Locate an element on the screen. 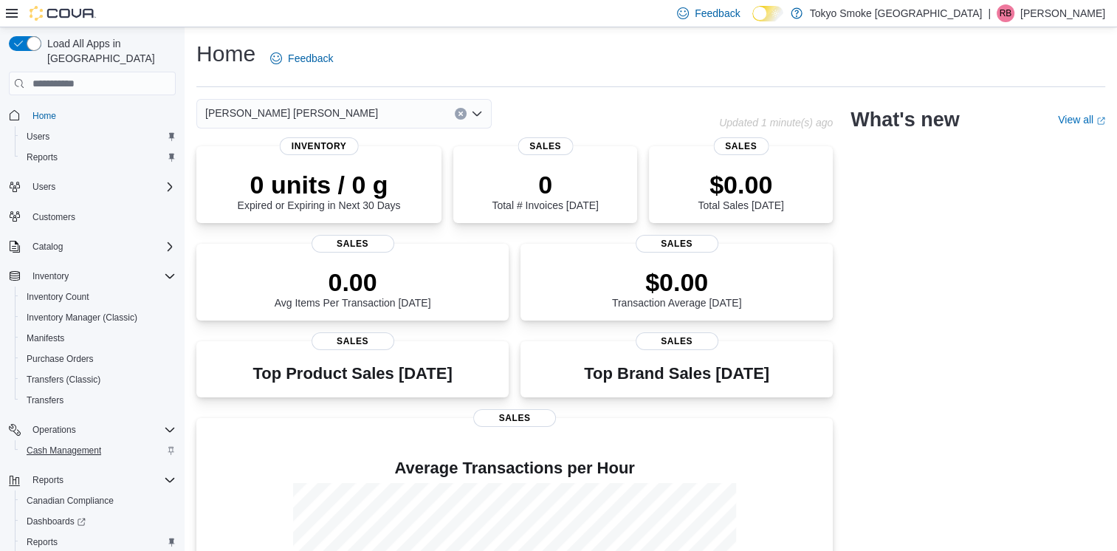 This screenshot has height=551, width=1117. p: Updated 1 minute(s) ago is located at coordinates (776, 123).